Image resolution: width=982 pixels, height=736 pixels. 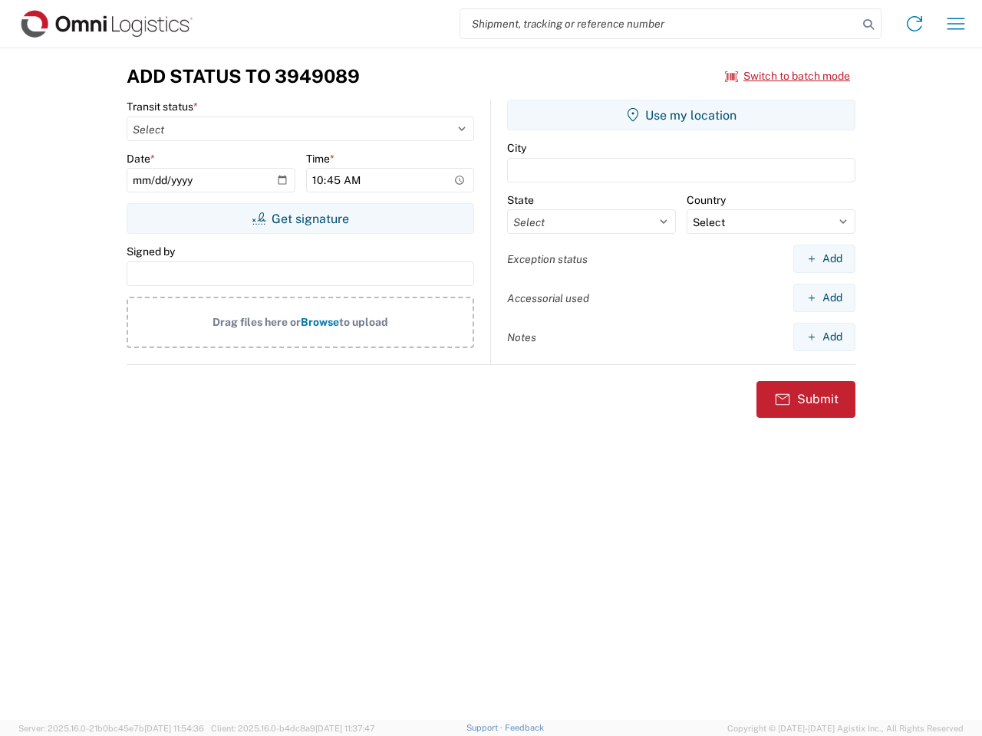 I want to click on input: Shipment, tracking or reference number, so click(x=659, y=24).